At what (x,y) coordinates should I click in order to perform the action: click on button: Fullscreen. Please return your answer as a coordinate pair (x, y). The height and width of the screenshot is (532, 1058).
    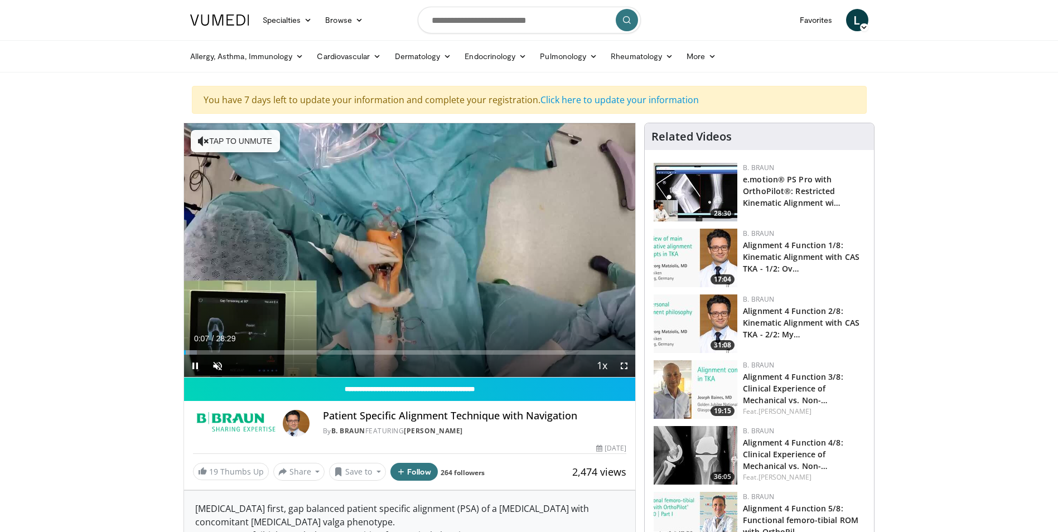
    Looking at the image, I should click on (624, 366).